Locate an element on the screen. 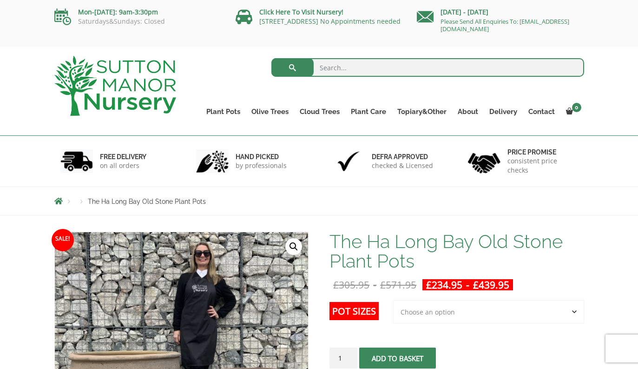 The height and width of the screenshot is (369, 638). h6: FREE DELIVERY is located at coordinates (123, 157).